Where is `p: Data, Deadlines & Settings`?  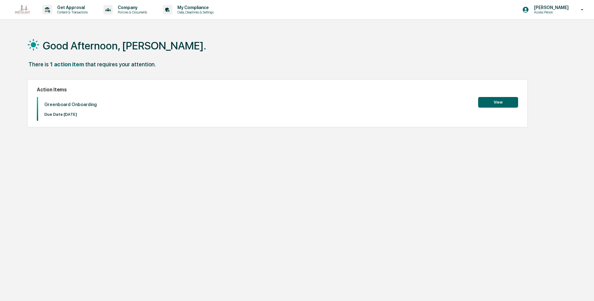
p: Data, Deadlines & Settings is located at coordinates (195, 12).